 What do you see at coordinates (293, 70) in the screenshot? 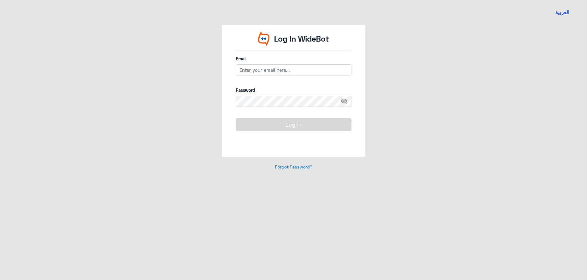
I see `input: Enter your email here...` at bounding box center [293, 70].